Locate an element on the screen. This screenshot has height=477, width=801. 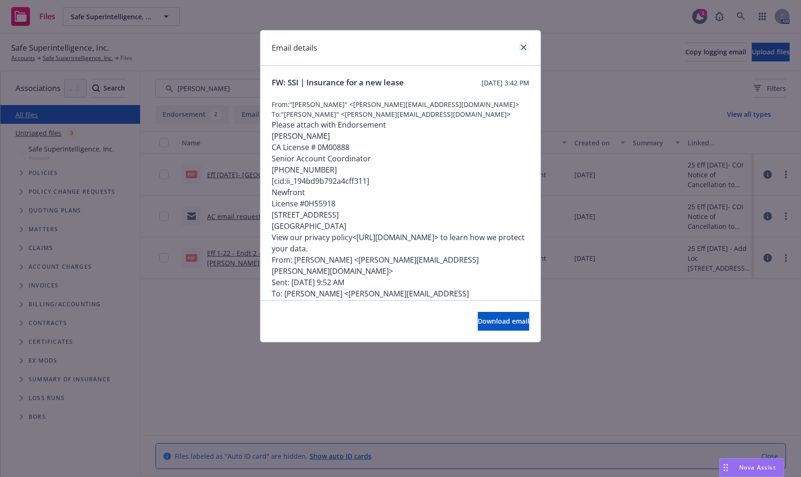
span: Download email is located at coordinates (504, 320).